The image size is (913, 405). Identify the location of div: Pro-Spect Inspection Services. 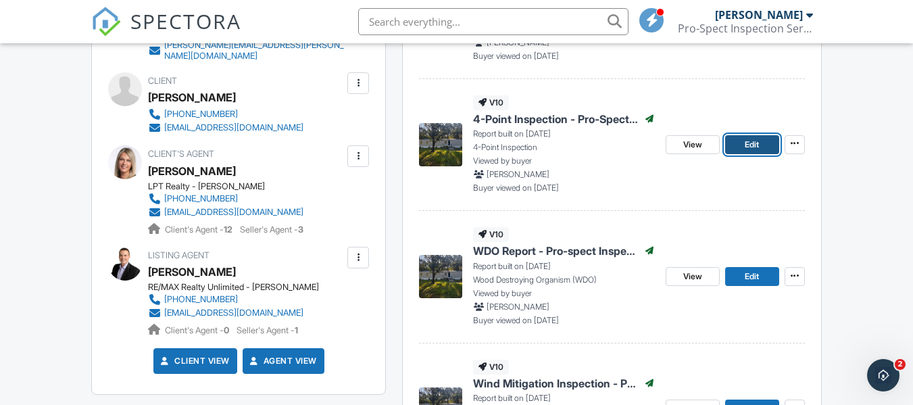
(745, 28).